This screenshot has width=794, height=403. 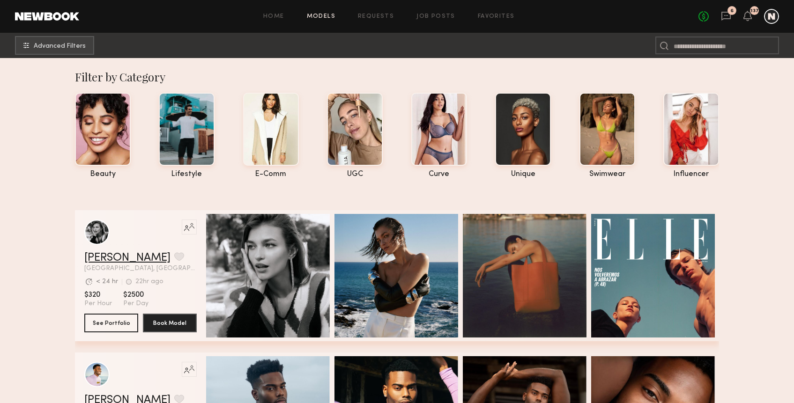 What do you see at coordinates (732, 11) in the screenshot?
I see `div: 6` at bounding box center [732, 11].